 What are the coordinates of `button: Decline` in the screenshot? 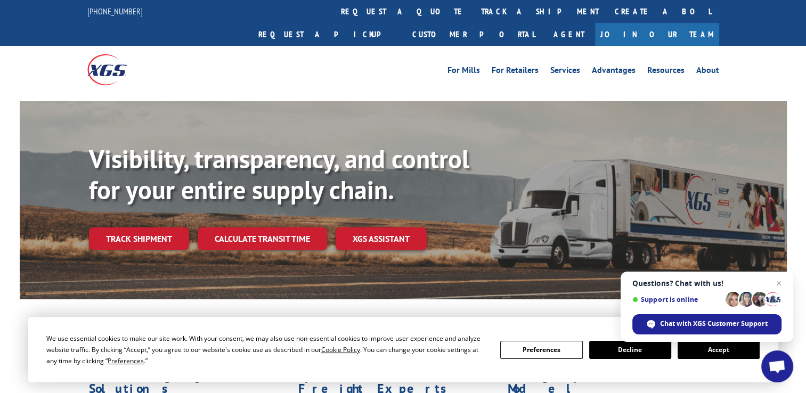 It's located at (630, 350).